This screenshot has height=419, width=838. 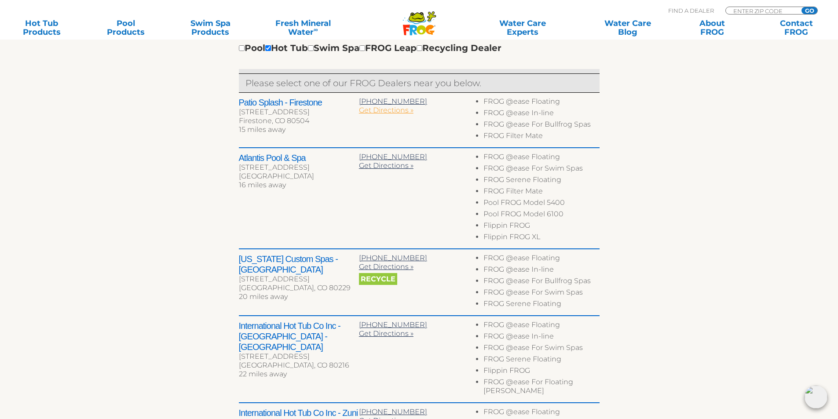 I want to click on p: Please select one of our FROG Dealers near you below., so click(x=419, y=83).